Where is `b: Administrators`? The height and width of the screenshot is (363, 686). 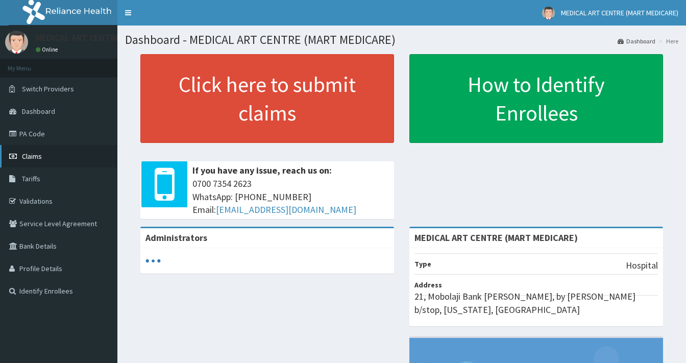
b: Administrators is located at coordinates (176, 237).